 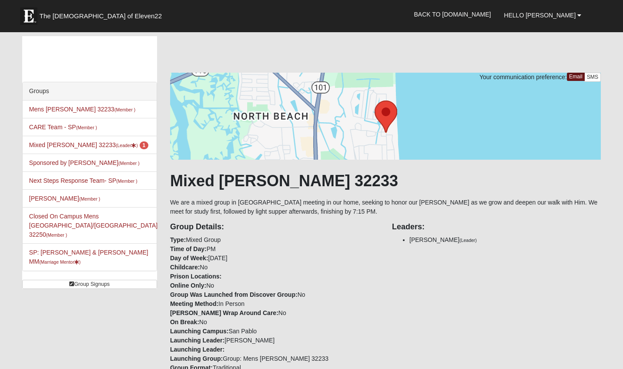 What do you see at coordinates (83, 180) in the screenshot?
I see `a: Next Steps Response Team- SP(Member )` at bounding box center [83, 180].